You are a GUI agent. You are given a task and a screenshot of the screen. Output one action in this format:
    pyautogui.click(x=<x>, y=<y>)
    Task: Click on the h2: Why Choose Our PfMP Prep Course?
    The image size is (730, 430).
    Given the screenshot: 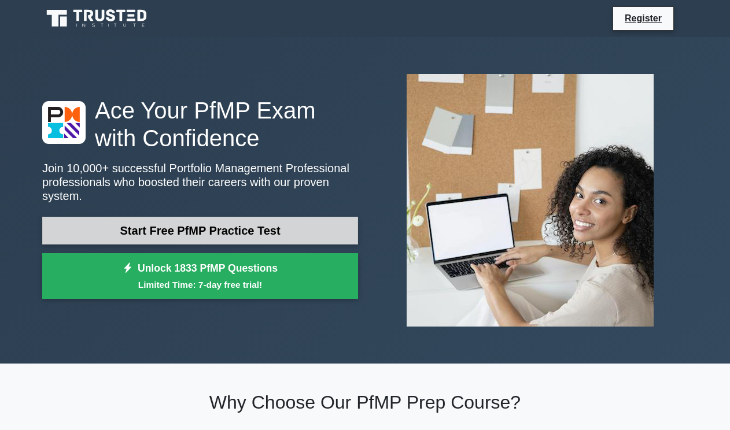 What is the action you would take?
    pyautogui.click(x=365, y=403)
    